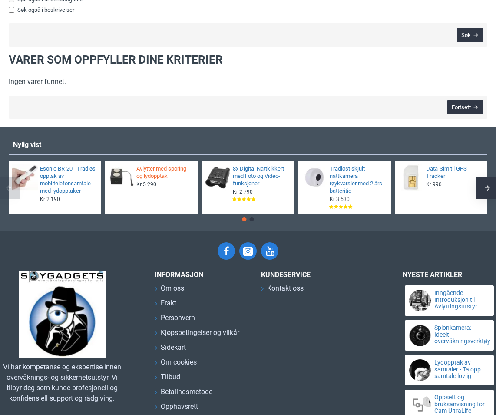 This screenshot has height=415, width=496. Describe the element at coordinates (283, 290) in the screenshot. I see `a: Kontakt oss` at that location.